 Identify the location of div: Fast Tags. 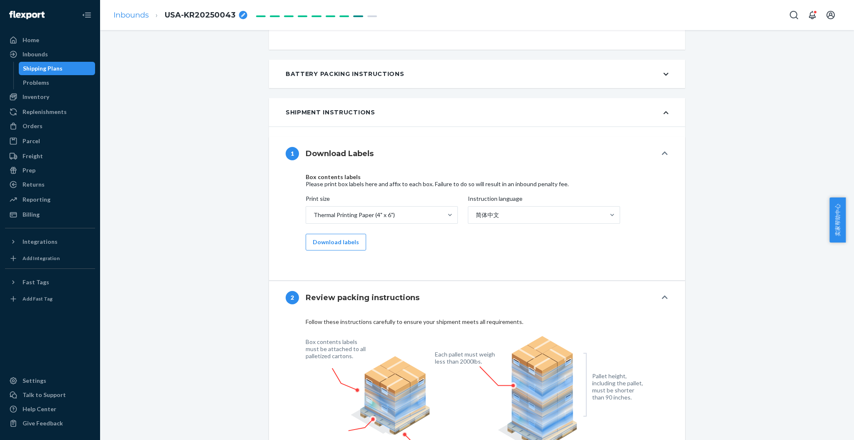
(36, 282).